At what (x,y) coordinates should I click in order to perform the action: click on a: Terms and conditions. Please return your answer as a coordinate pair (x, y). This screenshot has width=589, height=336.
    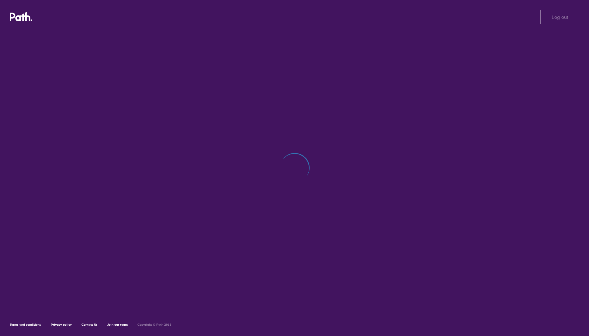
    Looking at the image, I should click on (25, 325).